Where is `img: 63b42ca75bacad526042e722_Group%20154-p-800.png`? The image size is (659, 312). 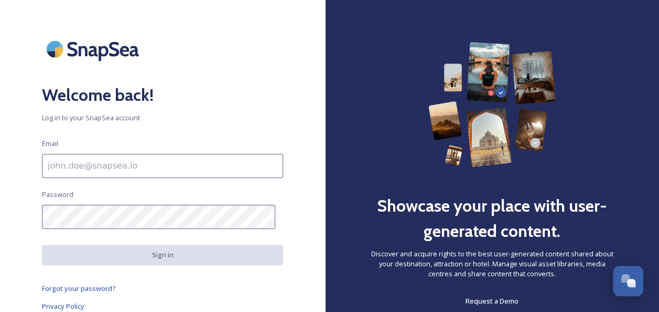
img: 63b42ca75bacad526042e722_Group%20154-p-800.png is located at coordinates (492, 104).